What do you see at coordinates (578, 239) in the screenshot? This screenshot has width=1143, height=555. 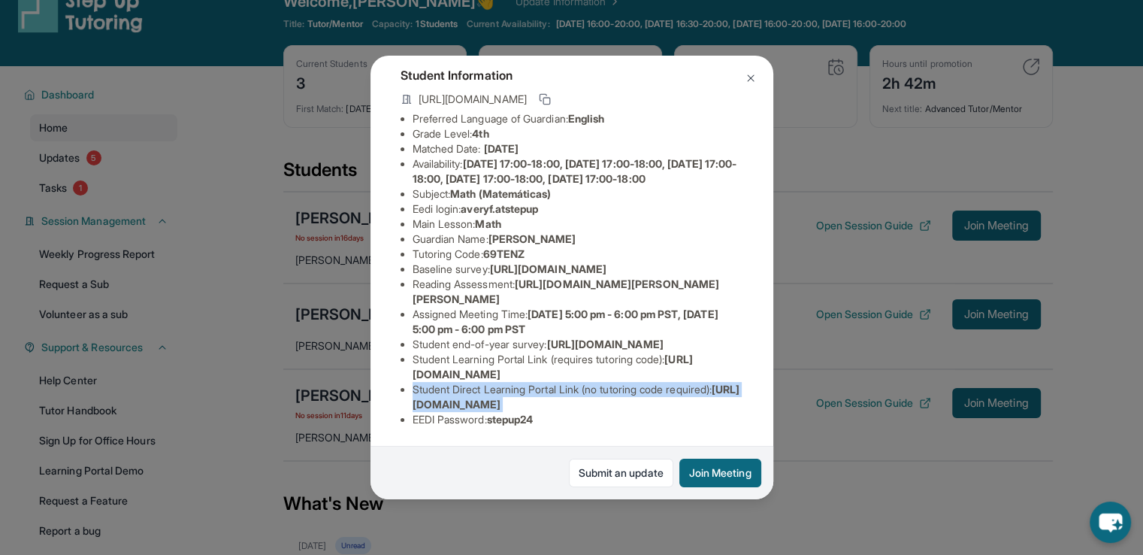 I see `li: Guardian Name :` at bounding box center [578, 239].